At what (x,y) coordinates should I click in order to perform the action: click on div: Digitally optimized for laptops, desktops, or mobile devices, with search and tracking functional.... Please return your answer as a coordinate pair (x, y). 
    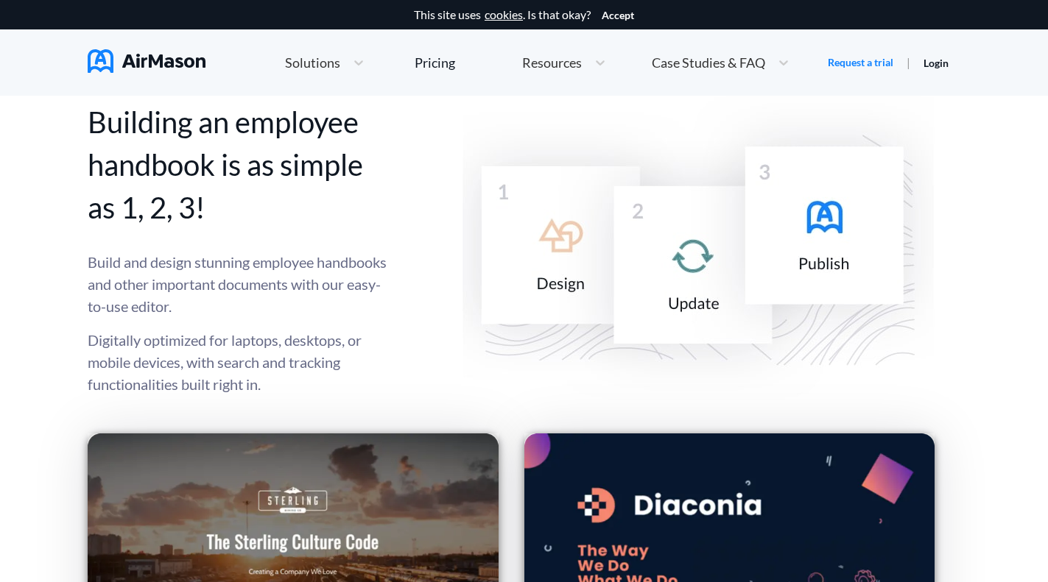
    Looking at the image, I should click on (238, 323).